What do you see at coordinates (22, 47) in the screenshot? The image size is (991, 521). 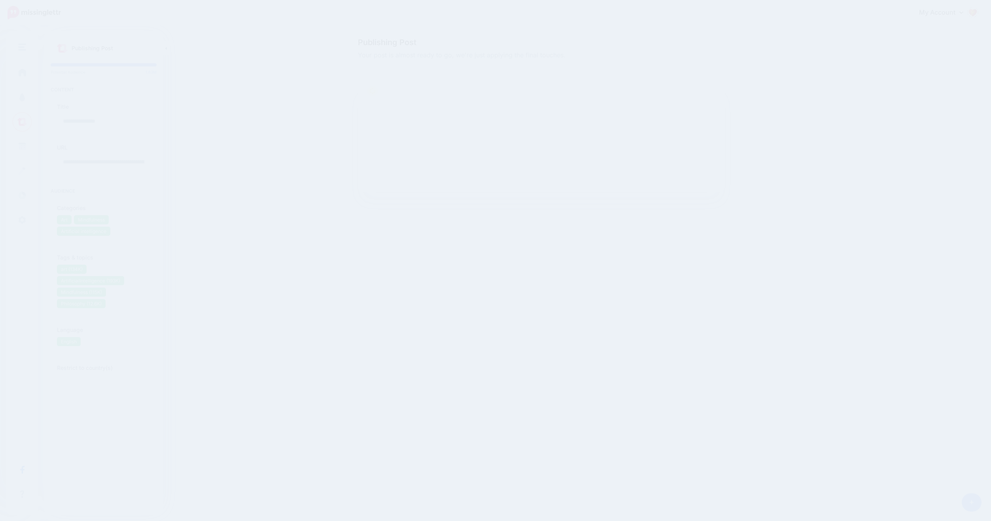 I see `img: menu.png` at bounding box center [22, 47].